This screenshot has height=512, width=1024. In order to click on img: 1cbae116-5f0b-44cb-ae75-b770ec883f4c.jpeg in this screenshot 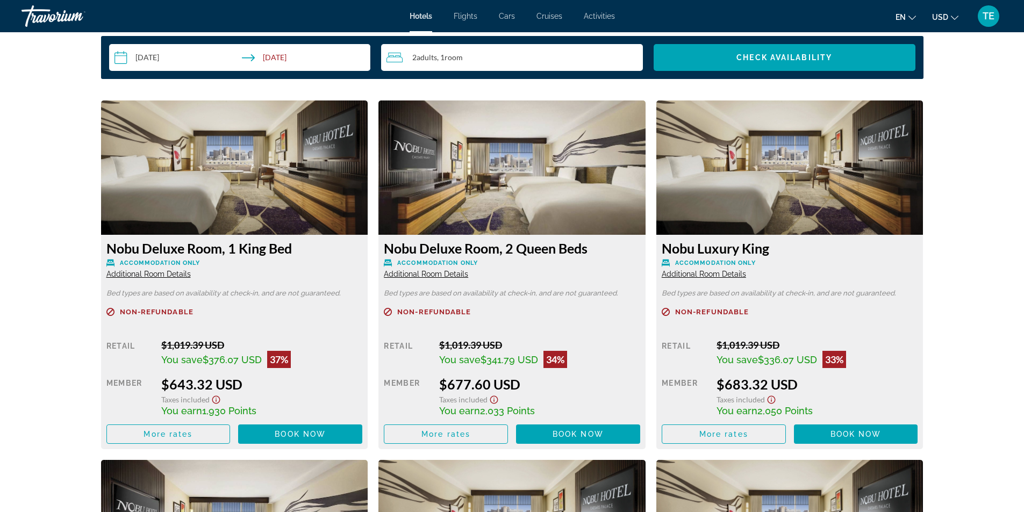, I will do `click(512, 168)`.